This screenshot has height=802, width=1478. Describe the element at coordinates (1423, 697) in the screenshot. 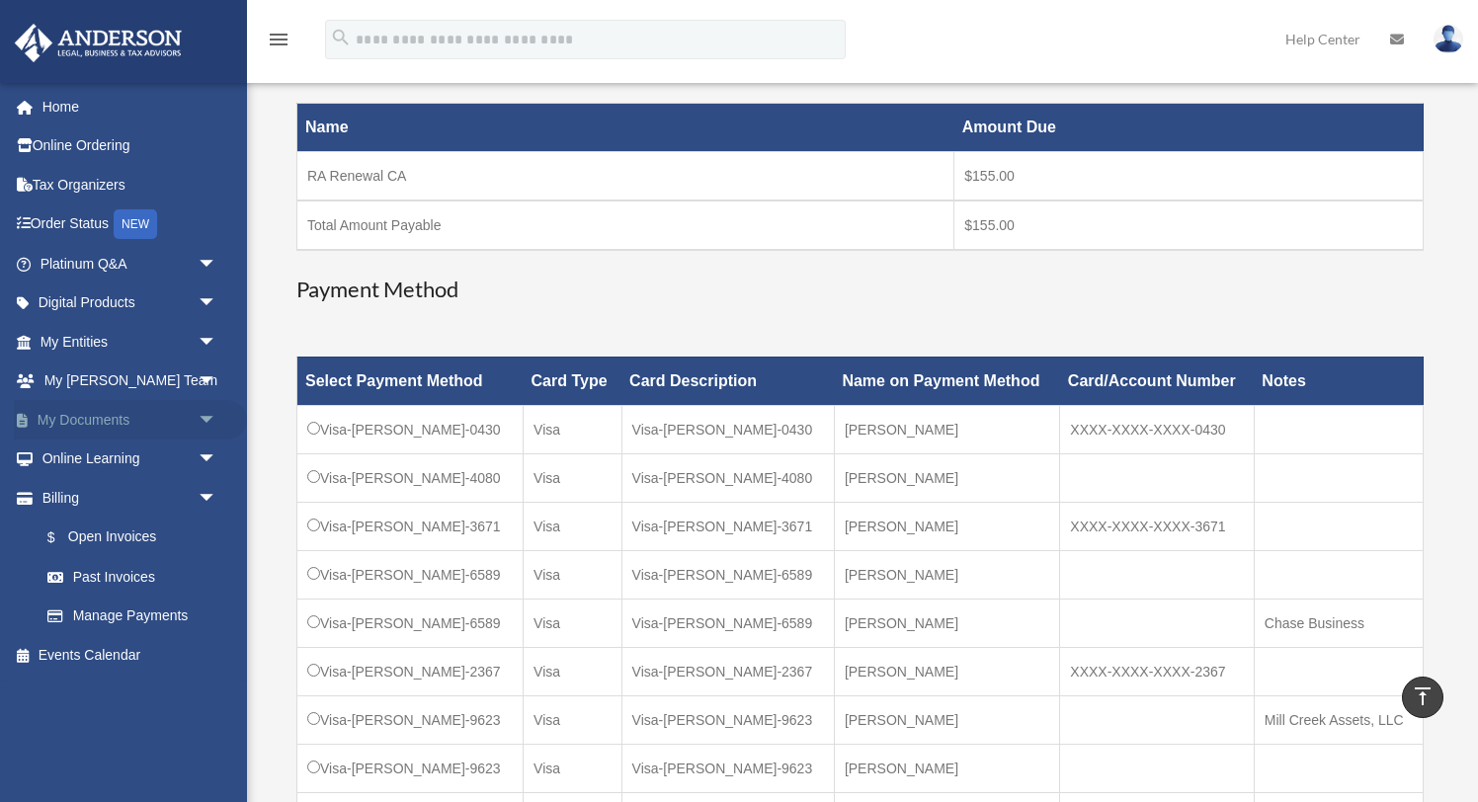

I see `i: vertical_align_top` at that location.